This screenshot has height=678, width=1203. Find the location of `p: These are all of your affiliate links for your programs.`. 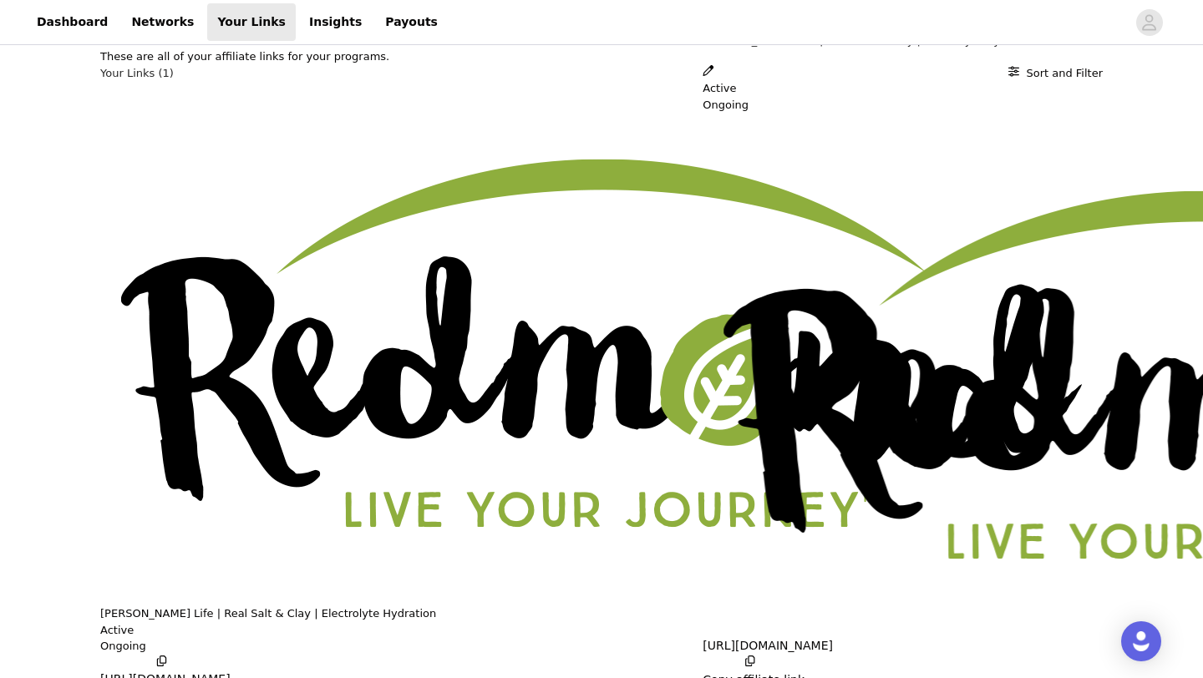

p: These are all of your affiliate links for your programs. is located at coordinates (602, 57).